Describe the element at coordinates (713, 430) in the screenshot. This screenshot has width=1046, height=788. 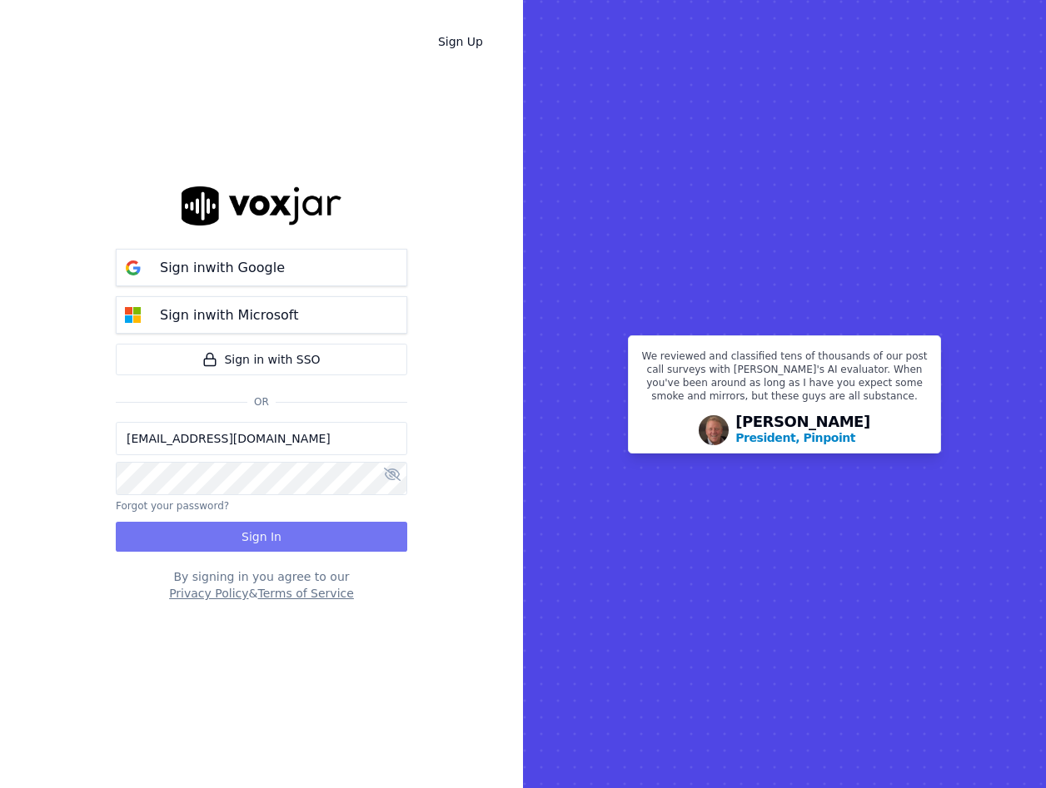
I see `img: Avatar` at that location.